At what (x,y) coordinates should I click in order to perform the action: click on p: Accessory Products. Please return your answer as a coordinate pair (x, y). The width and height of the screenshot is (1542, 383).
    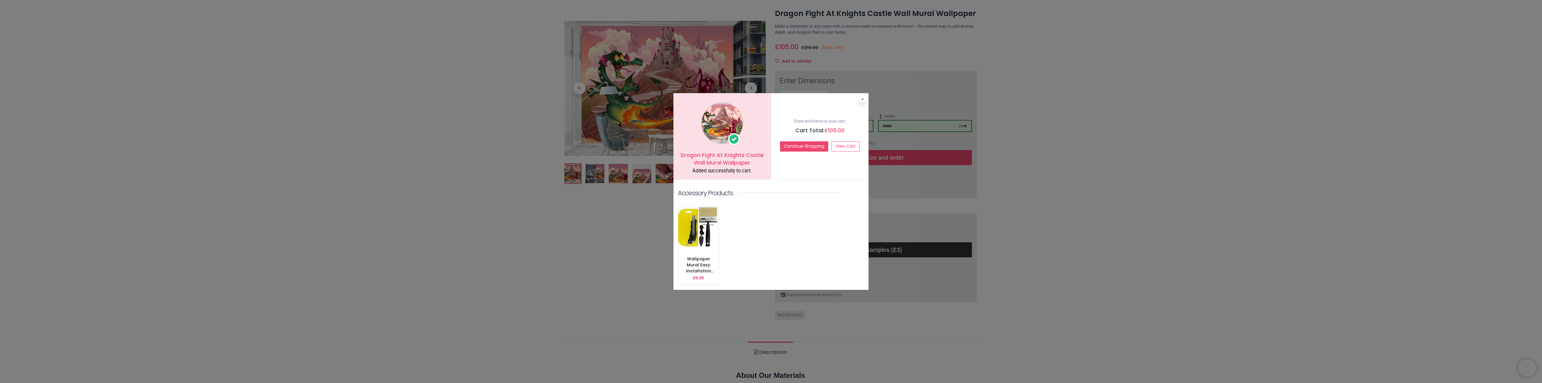
    Looking at the image, I should click on (705, 193).